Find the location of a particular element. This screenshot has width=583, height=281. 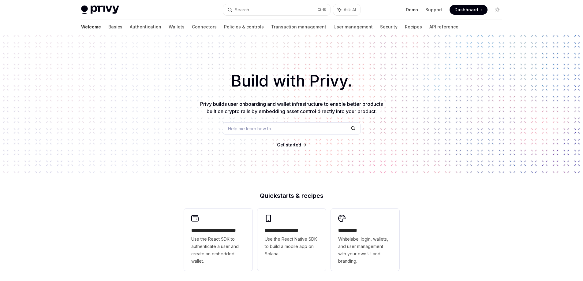

img: light logo is located at coordinates (100, 10).